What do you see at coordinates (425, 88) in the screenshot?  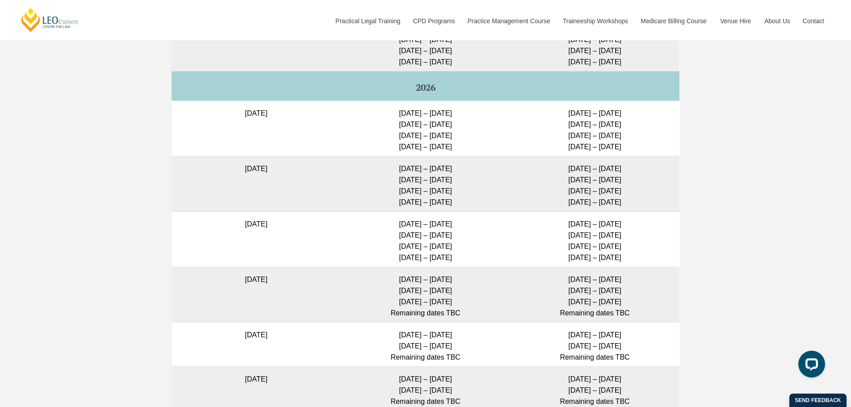 I see `h5: 2026` at bounding box center [425, 88].